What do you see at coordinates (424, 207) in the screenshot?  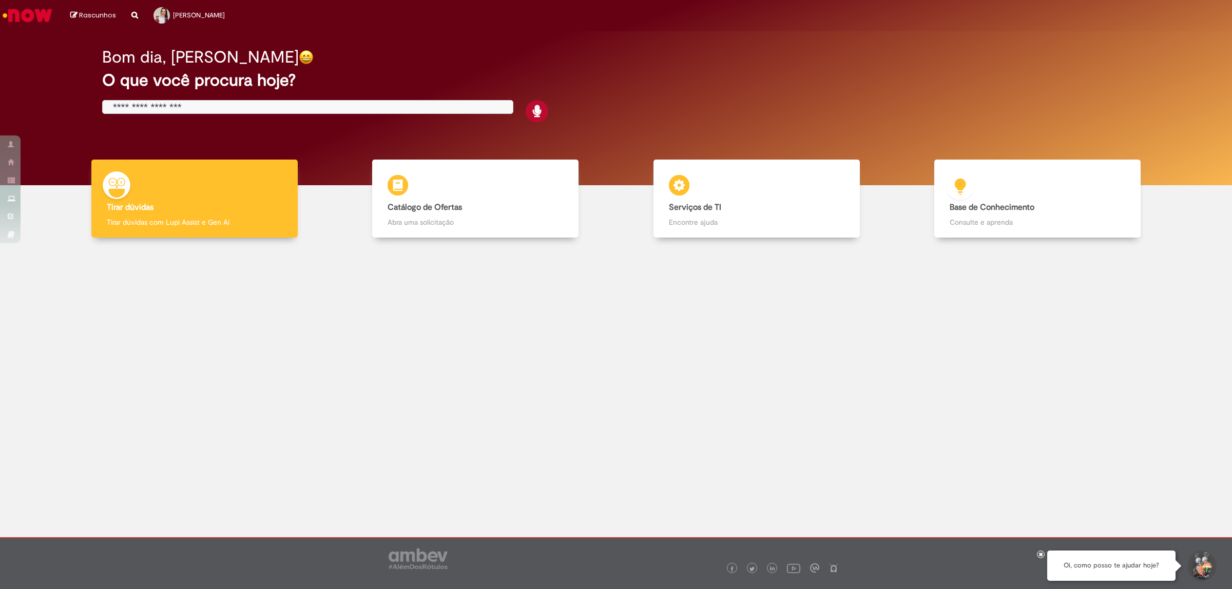 I see `b: Catálogo de Ofertas` at bounding box center [424, 207].